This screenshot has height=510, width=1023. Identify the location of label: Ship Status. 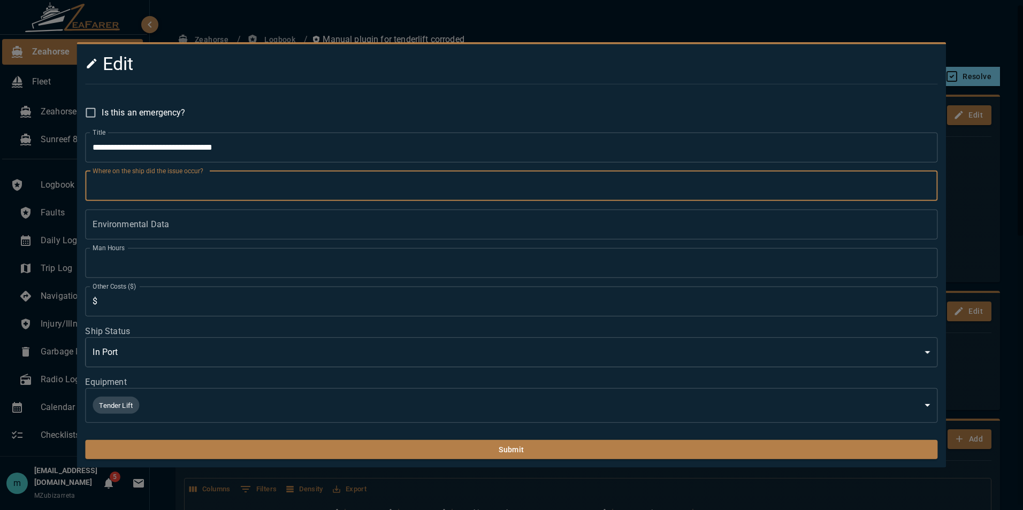
(511, 331).